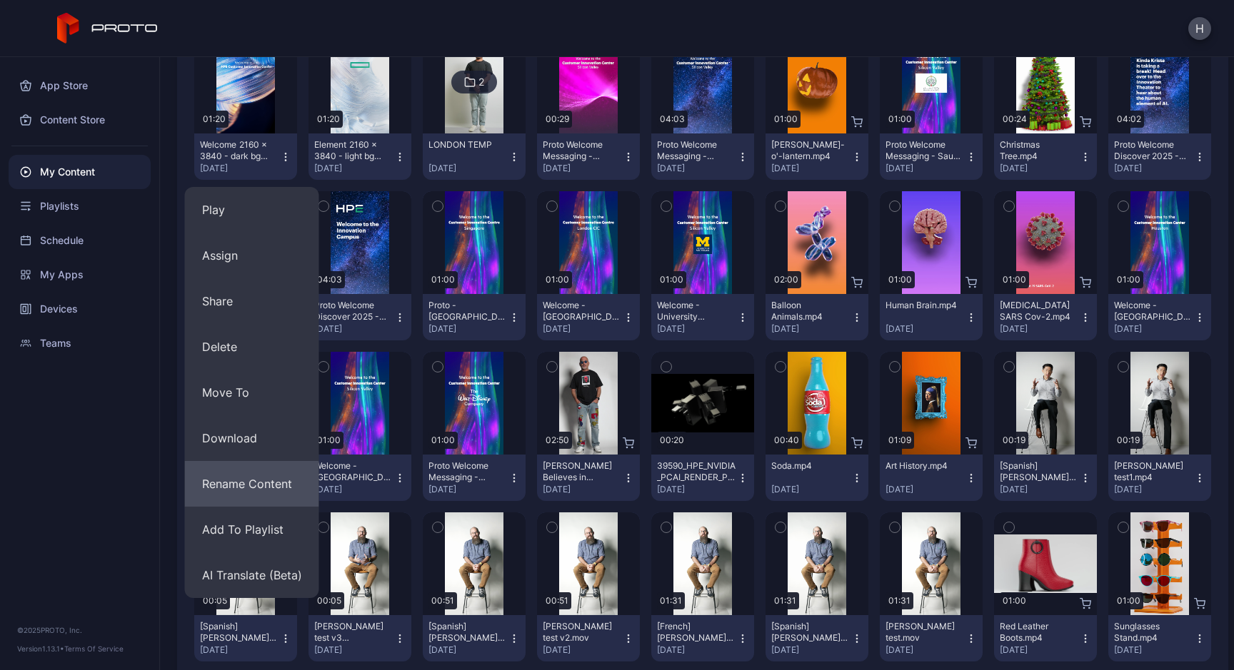  I want to click on a: Teams, so click(79, 343).